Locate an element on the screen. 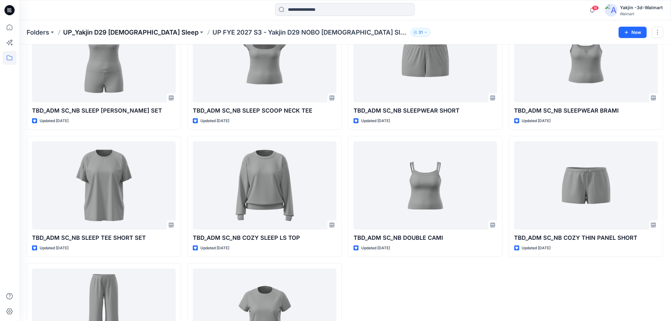  span: 16 is located at coordinates (595, 8).